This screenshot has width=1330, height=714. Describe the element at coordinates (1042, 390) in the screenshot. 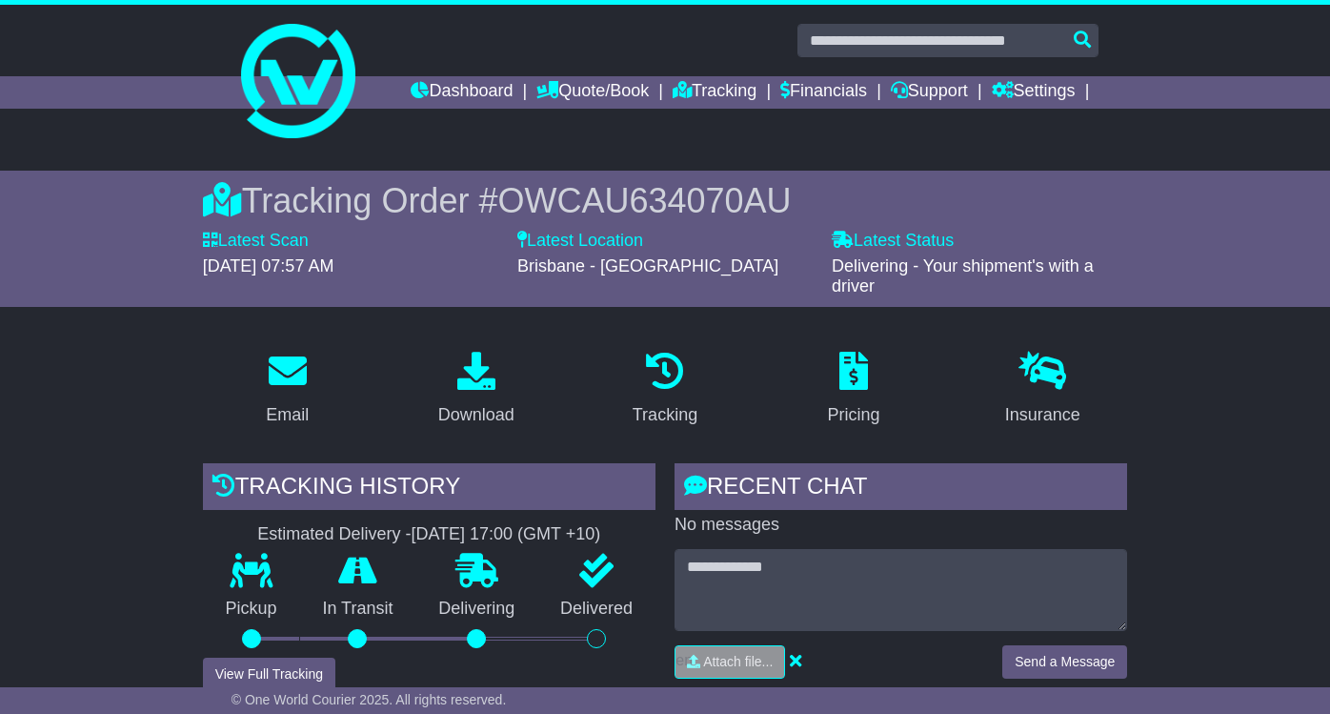

I see `a: Insurance` at that location.